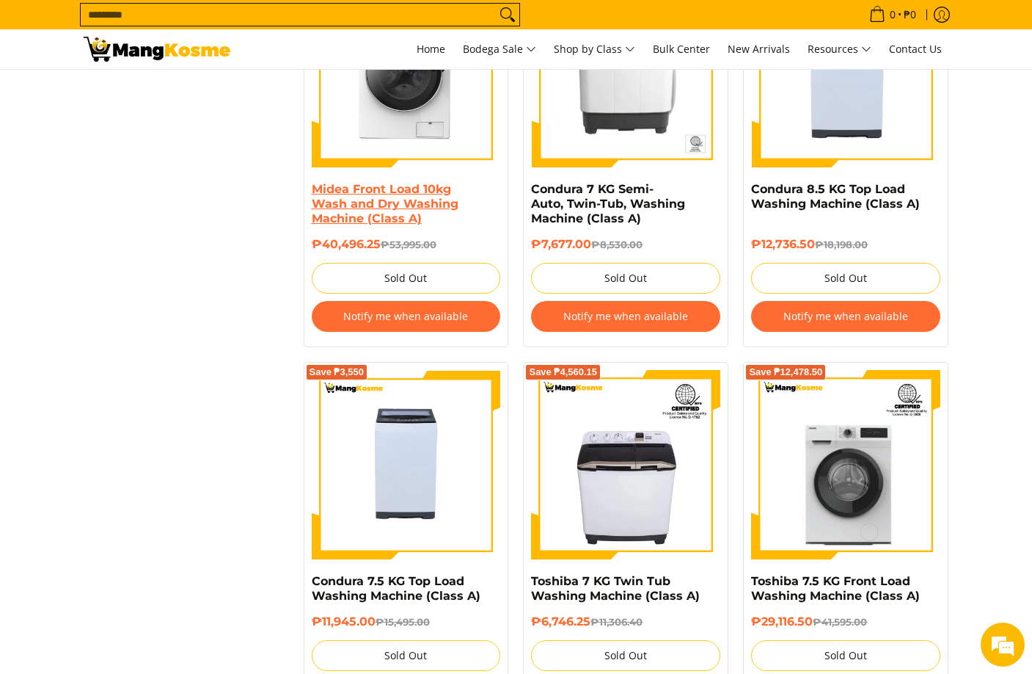 The width and height of the screenshot is (1032, 674). What do you see at coordinates (626, 621) in the screenshot?
I see `h6: ₱6,746.25` at bounding box center [626, 621].